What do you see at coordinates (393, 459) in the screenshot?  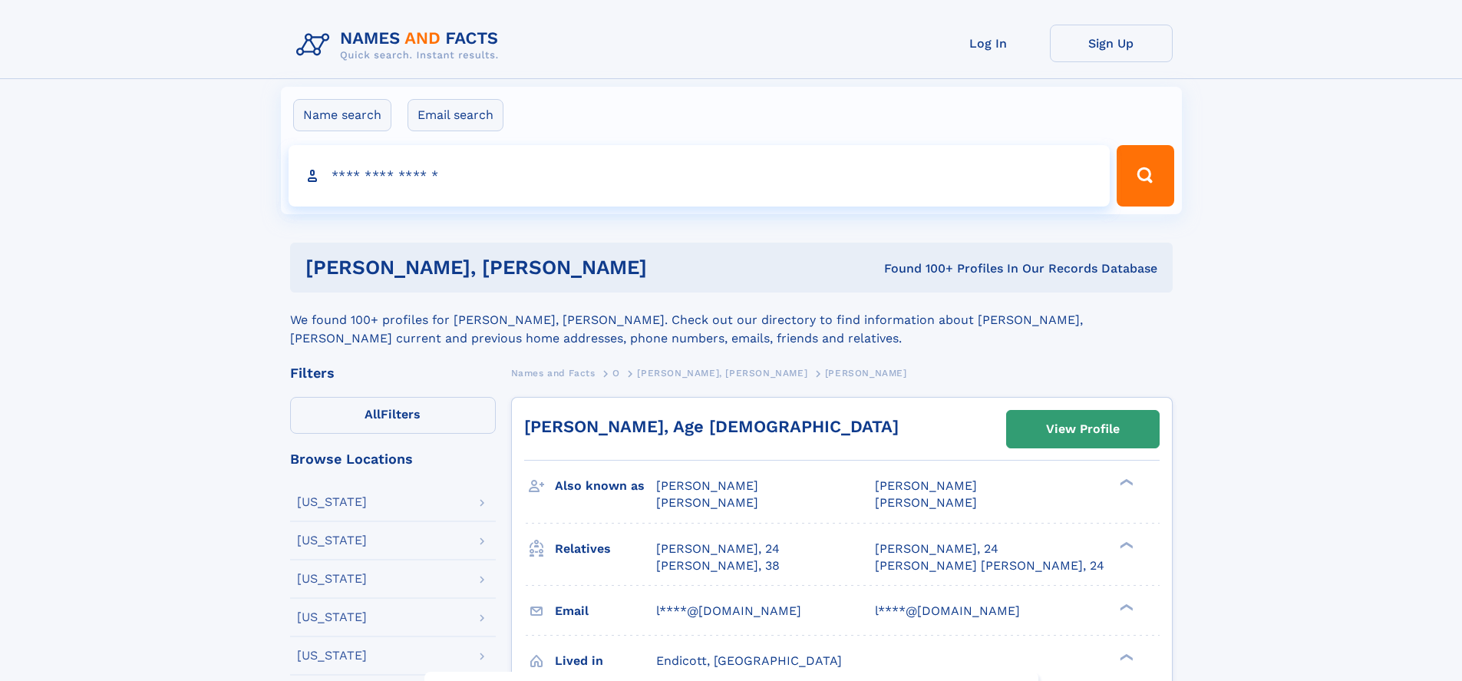 I see `div: Browse Locations` at bounding box center [393, 459].